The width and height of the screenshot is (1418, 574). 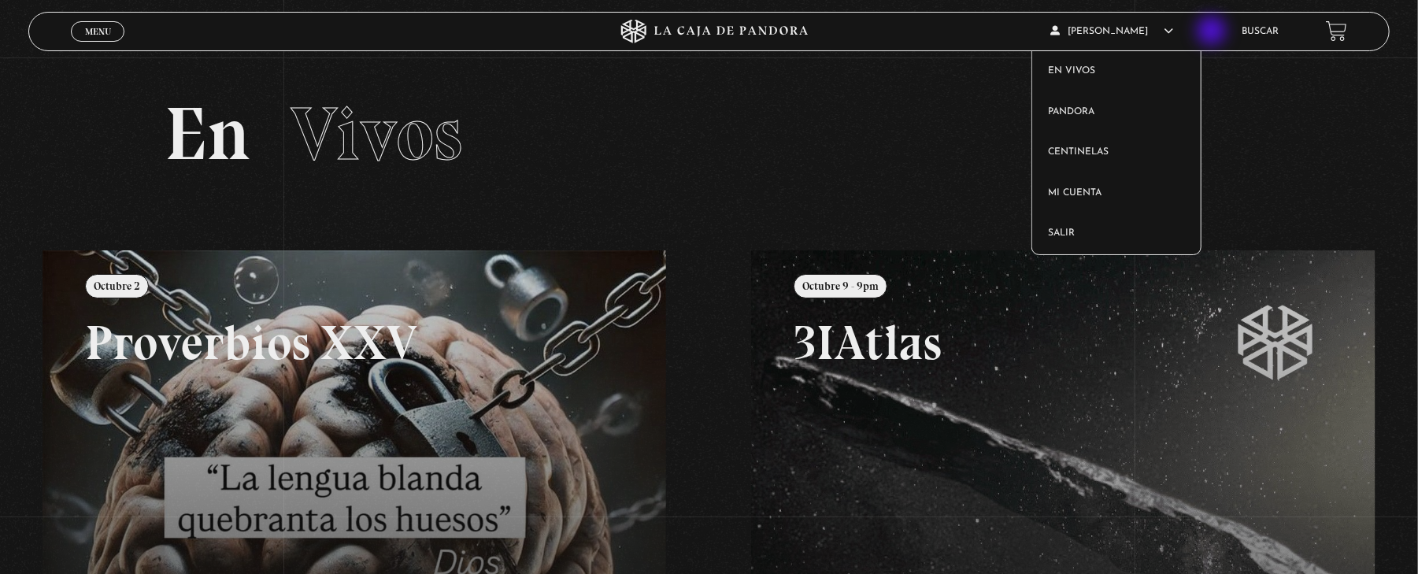 What do you see at coordinates (98, 32) in the screenshot?
I see `span: Menu` at bounding box center [98, 32].